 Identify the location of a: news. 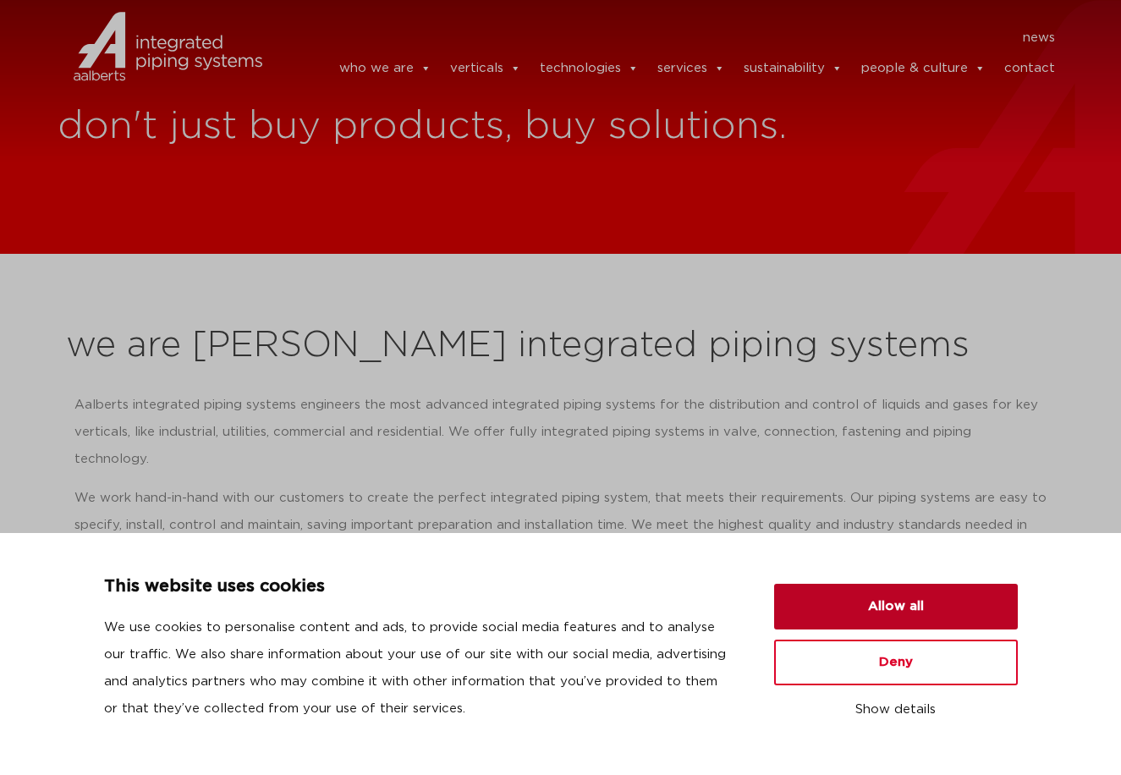
(1039, 38).